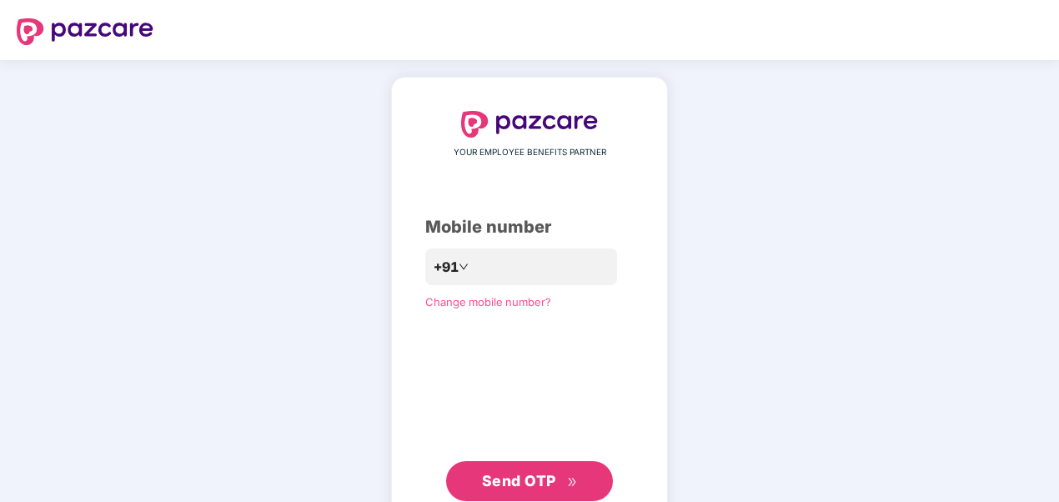 This screenshot has width=1059, height=502. What do you see at coordinates (446, 267) in the screenshot?
I see `span: +91` at bounding box center [446, 267].